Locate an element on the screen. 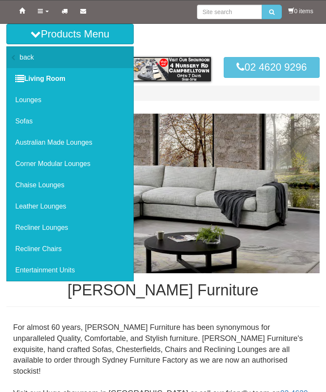 The image size is (326, 392). a: Leather Lounges is located at coordinates (70, 206).